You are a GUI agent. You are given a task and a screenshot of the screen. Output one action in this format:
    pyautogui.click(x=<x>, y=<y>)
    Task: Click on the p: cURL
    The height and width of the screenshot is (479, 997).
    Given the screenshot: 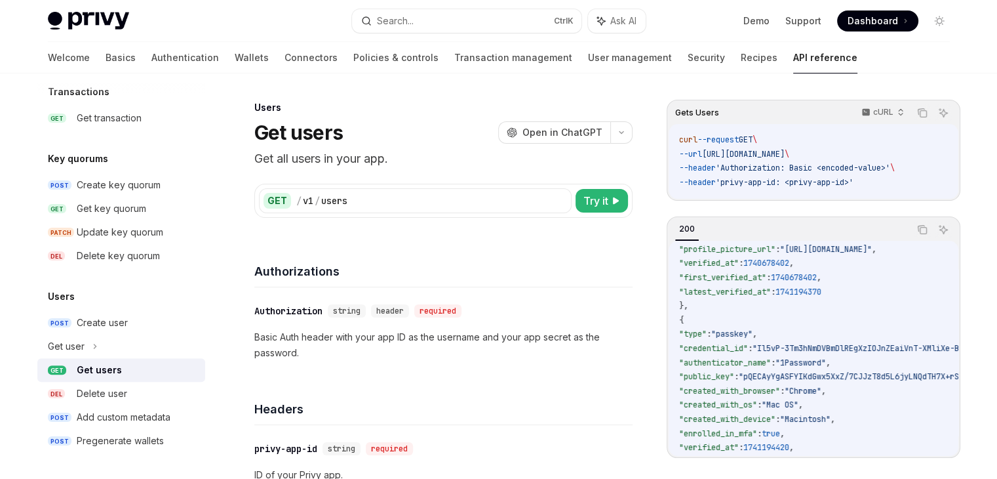 What is the action you would take?
    pyautogui.click(x=883, y=112)
    